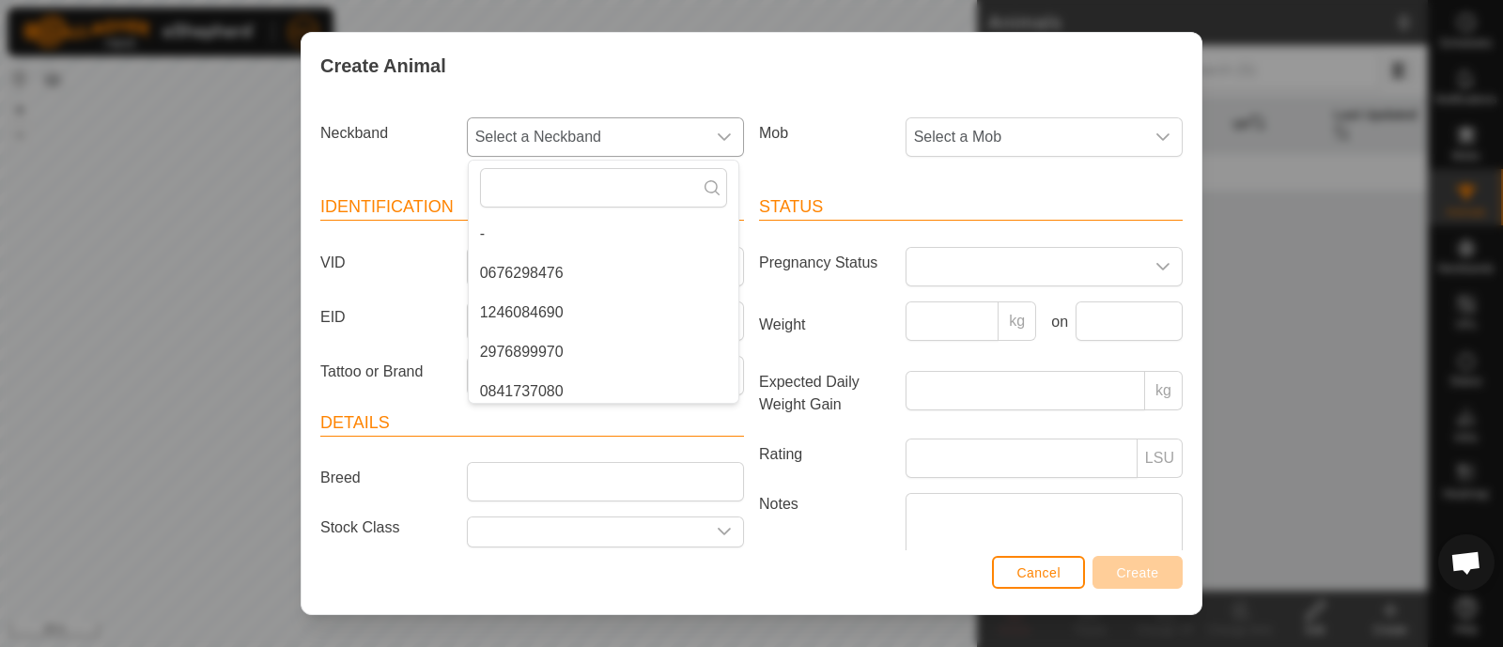 The image size is (1503, 647). Describe the element at coordinates (825, 263) in the screenshot. I see `label: Pregnancy Status` at that location.